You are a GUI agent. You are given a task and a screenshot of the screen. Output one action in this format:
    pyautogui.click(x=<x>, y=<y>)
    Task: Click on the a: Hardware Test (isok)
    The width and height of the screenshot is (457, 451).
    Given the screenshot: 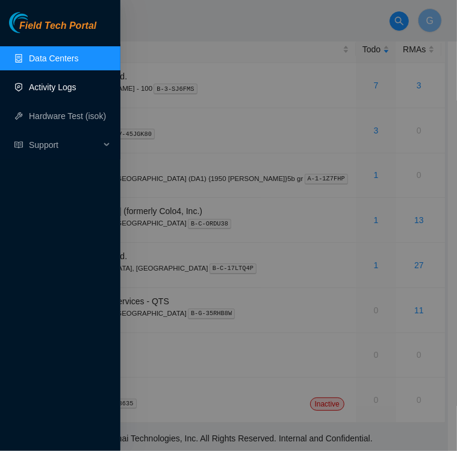 What is the action you would take?
    pyautogui.click(x=67, y=116)
    